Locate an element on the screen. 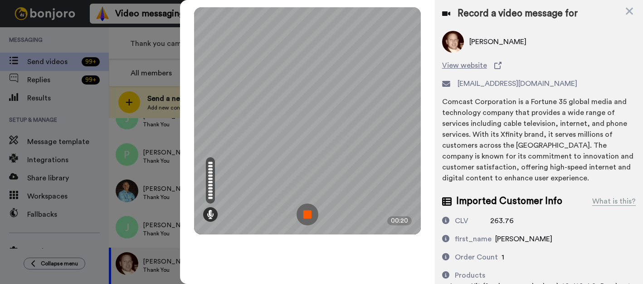  div: What is this? is located at coordinates (614, 201).